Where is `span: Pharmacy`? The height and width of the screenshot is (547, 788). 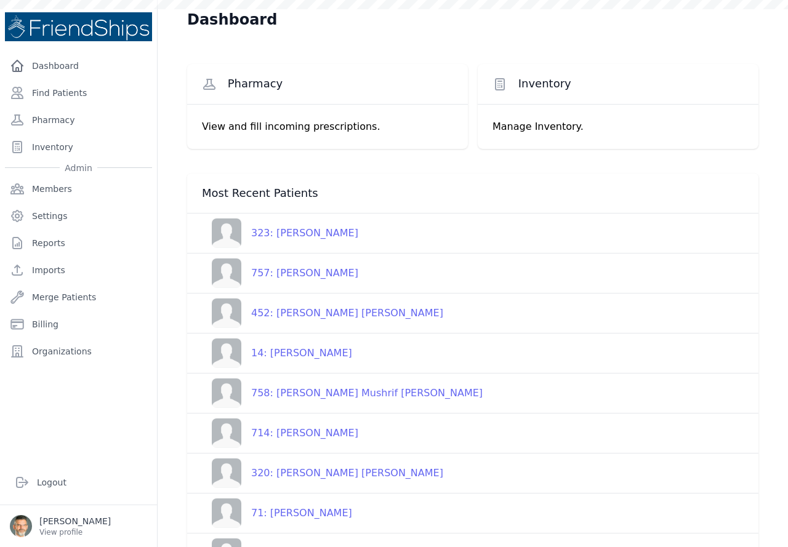 span: Pharmacy is located at coordinates (256, 84).